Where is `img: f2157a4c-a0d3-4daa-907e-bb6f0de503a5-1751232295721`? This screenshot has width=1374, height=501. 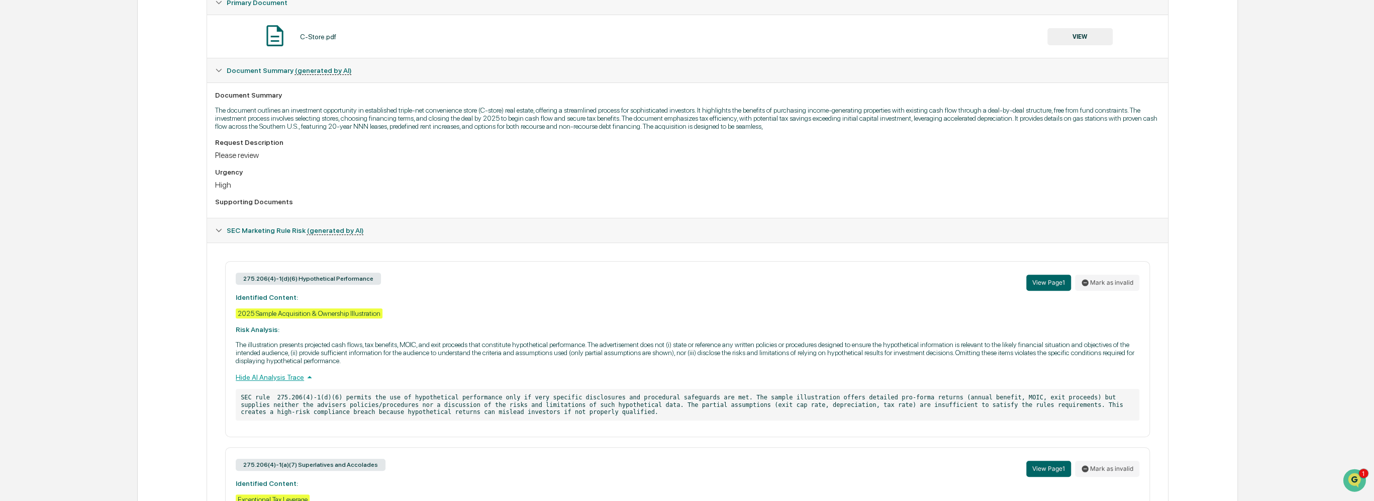 img: f2157a4c-a0d3-4daa-907e-bb6f0de503a5-1751232295721 is located at coordinates (13, 13).